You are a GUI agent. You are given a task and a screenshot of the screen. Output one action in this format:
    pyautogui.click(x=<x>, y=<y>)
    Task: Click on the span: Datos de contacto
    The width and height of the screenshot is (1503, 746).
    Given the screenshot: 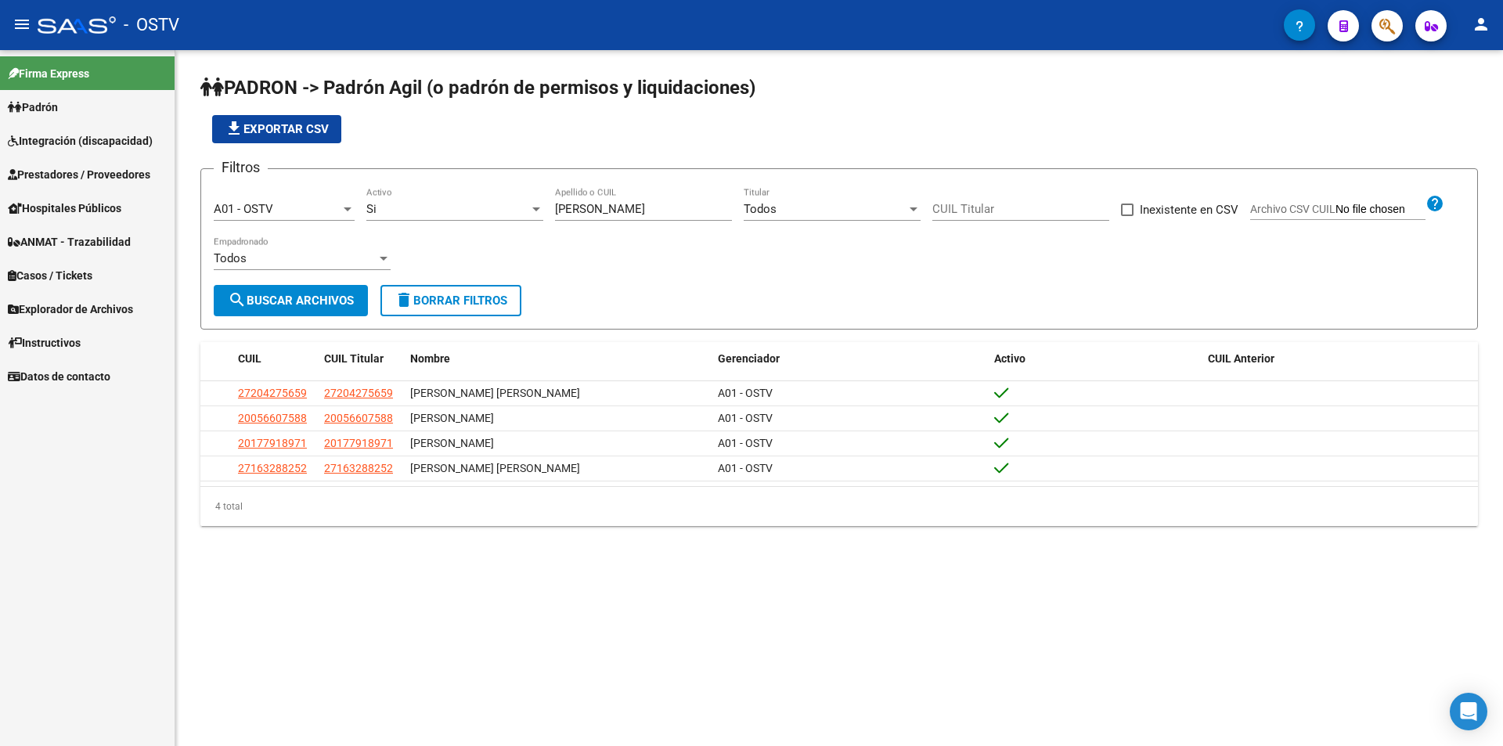 What is the action you would take?
    pyautogui.click(x=59, y=377)
    